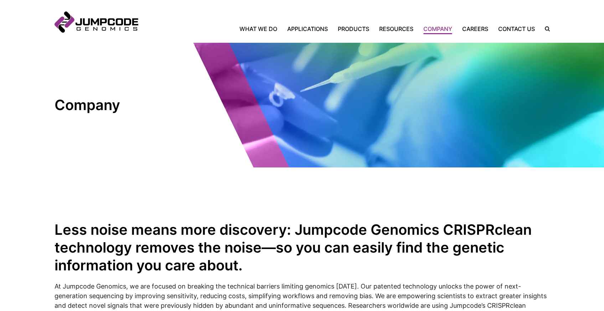  I want to click on a: Company, so click(438, 29).